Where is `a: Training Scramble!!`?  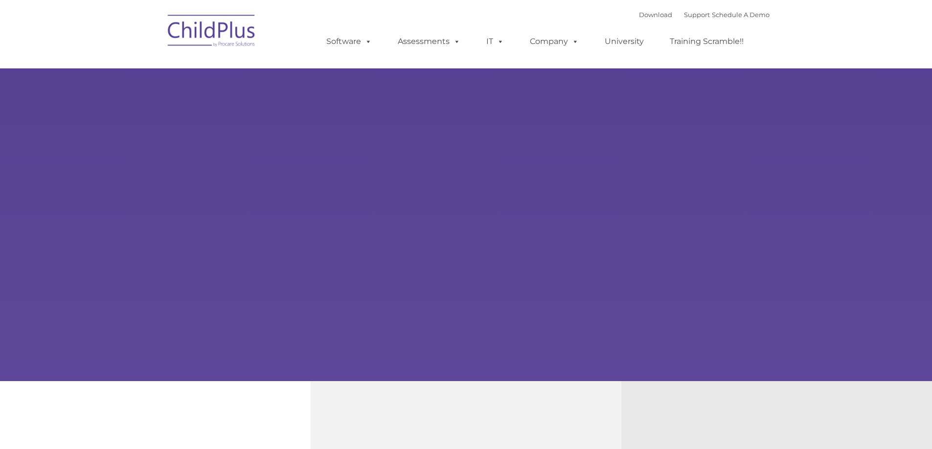 a: Training Scramble!! is located at coordinates (706, 42).